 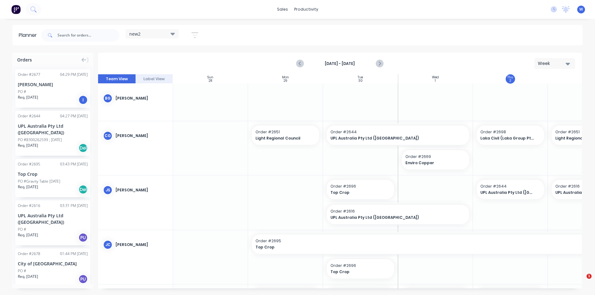 I want to click on div: Thu, so click(x=510, y=77).